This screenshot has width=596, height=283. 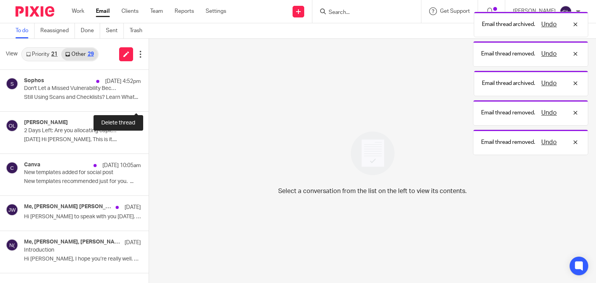 What do you see at coordinates (184, 11) in the screenshot?
I see `a: Reports` at bounding box center [184, 11].